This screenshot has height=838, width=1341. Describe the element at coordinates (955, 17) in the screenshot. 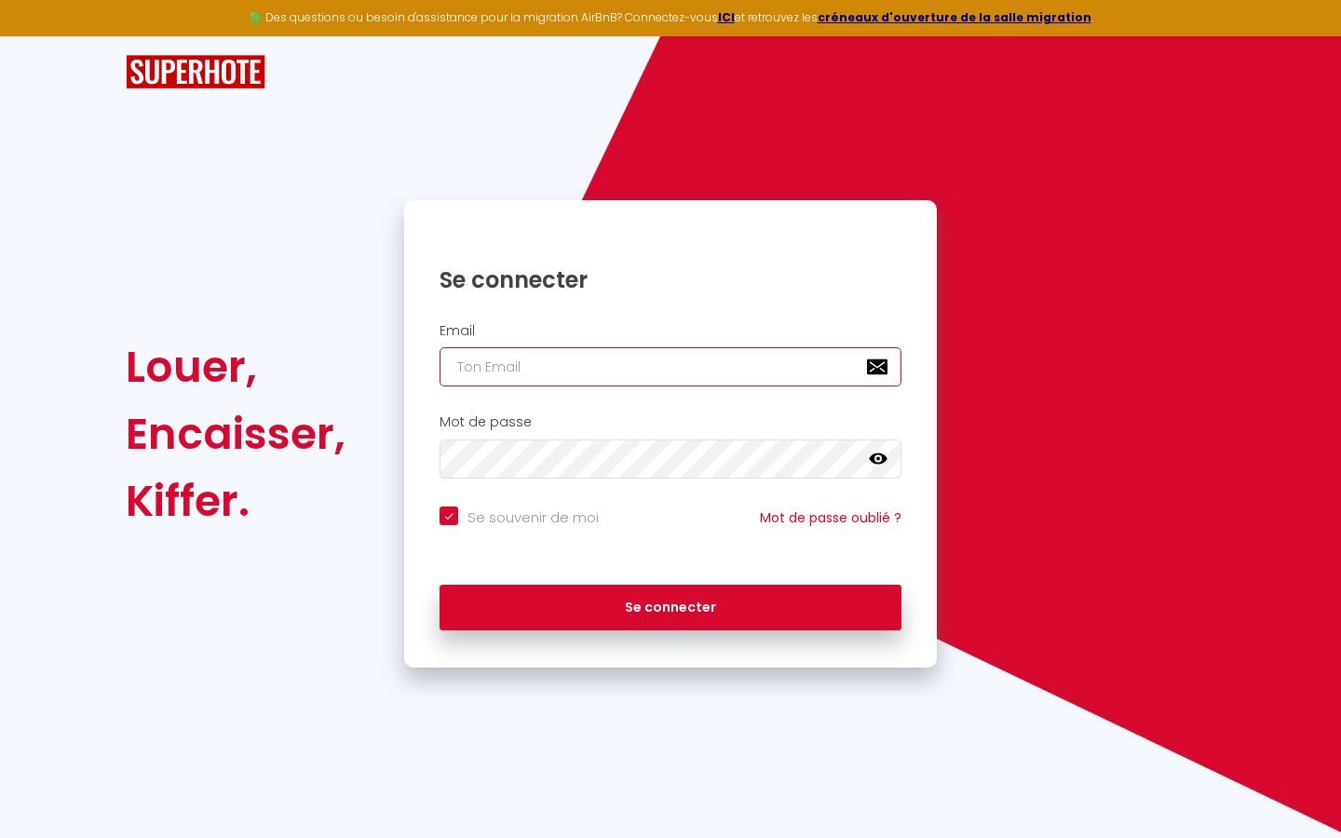

I see `strong: créneaux d'ouverture de la salle migration` at that location.